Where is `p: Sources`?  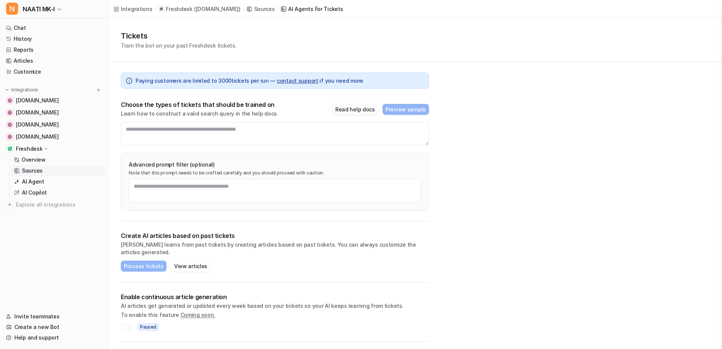 p: Sources is located at coordinates (32, 171).